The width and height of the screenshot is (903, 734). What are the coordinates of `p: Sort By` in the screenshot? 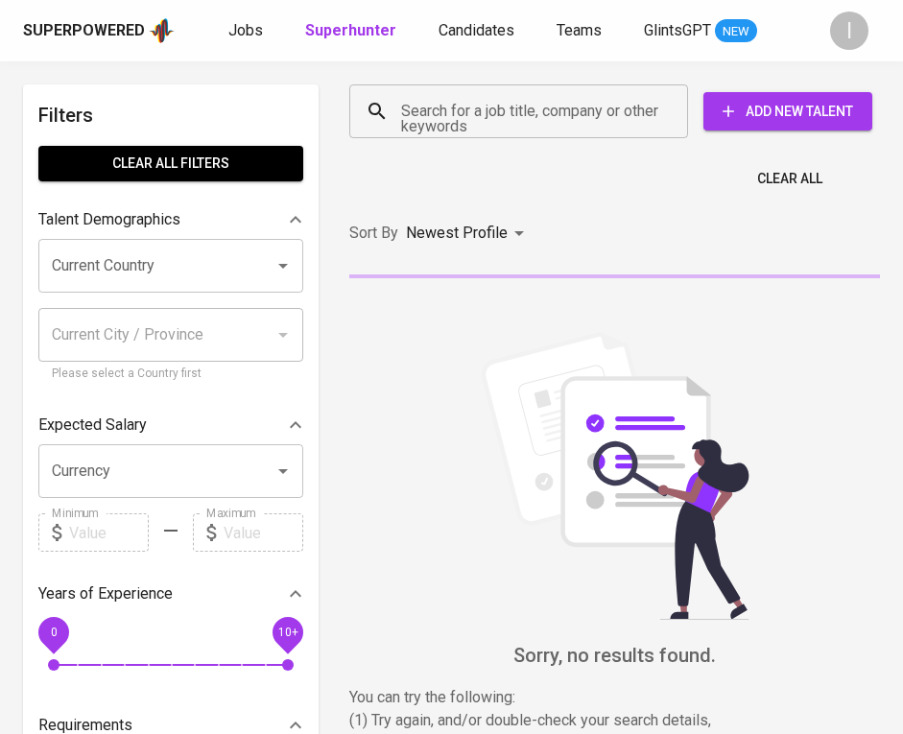 It's located at (373, 233).